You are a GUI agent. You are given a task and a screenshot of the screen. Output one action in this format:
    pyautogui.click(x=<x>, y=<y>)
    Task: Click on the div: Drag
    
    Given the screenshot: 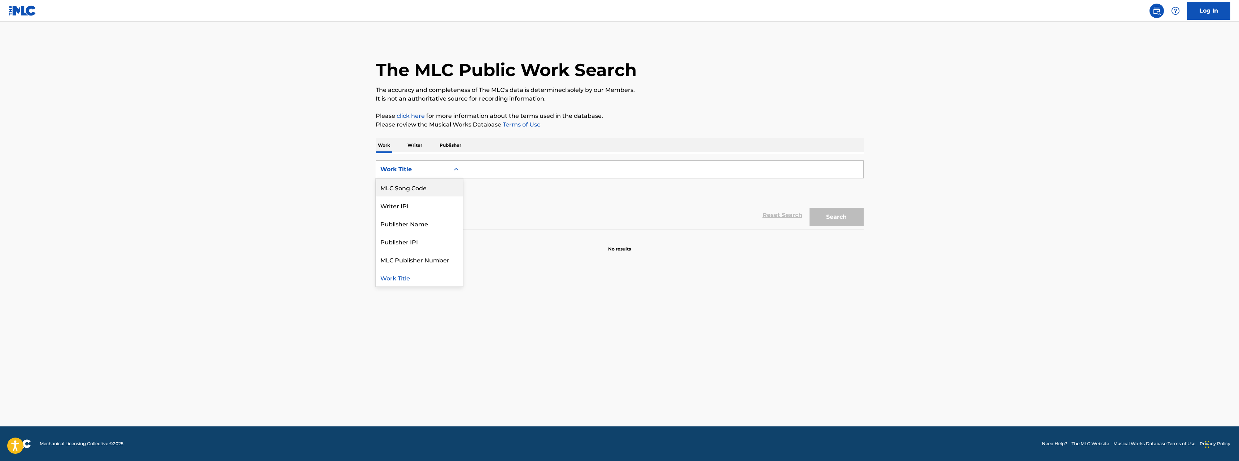 What is the action you would take?
    pyautogui.click(x=1207, y=445)
    